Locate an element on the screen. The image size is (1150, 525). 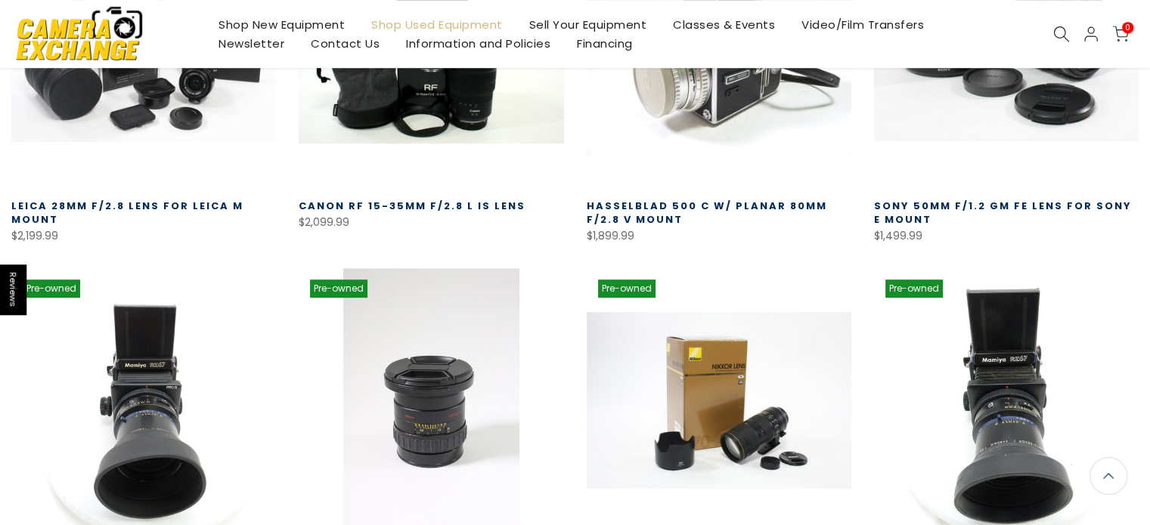
div: $2,199.99 is located at coordinates (144, 236).